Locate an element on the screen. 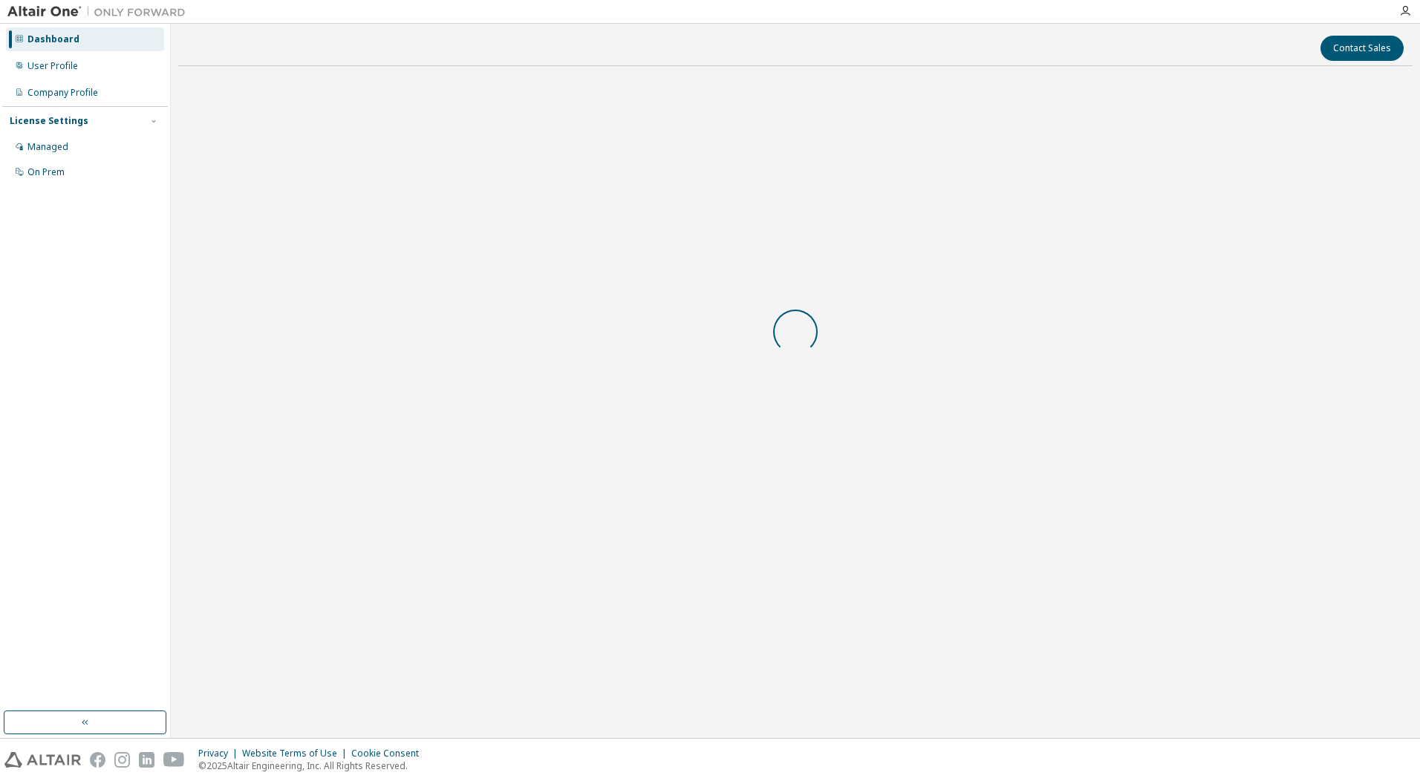  img: altair_logo.svg is located at coordinates (42, 760).